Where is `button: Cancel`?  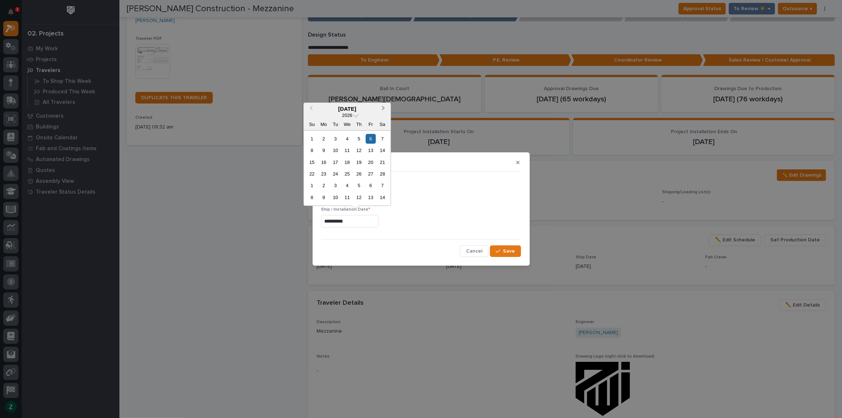
button: Cancel is located at coordinates (474, 251).